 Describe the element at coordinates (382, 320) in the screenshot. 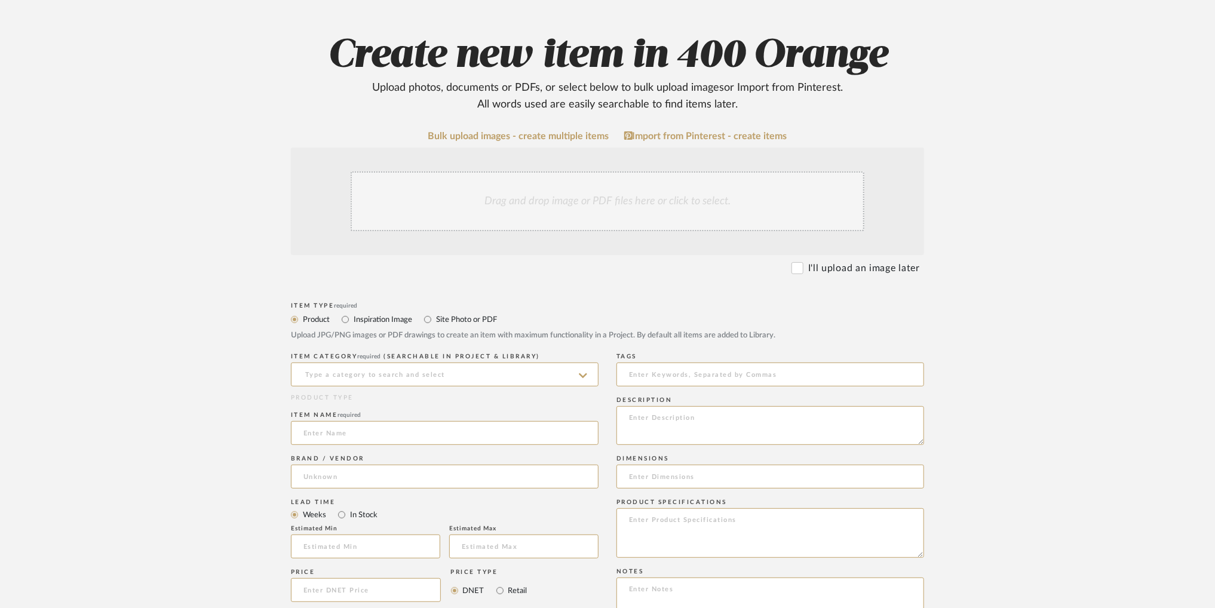

I see `label: Inspiration Image` at that location.